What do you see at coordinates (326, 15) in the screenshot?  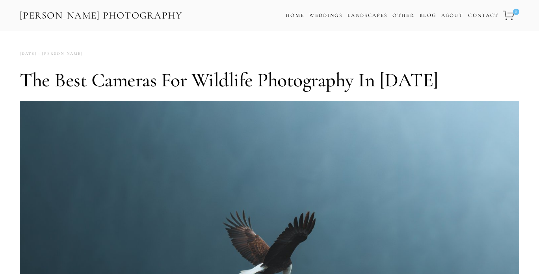 I see `a: Weddings` at bounding box center [326, 15].